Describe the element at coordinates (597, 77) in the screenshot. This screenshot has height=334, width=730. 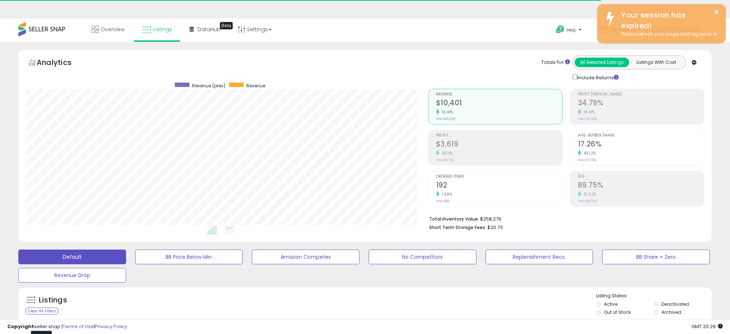
I see `div: Include Returns` at that location.